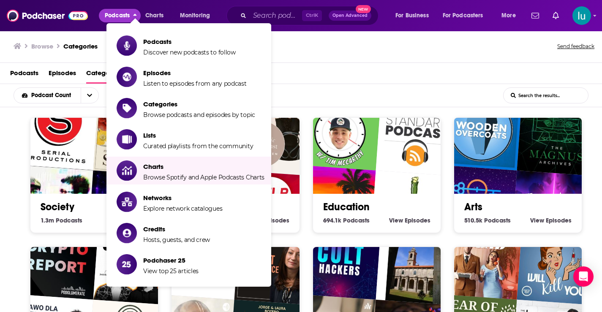 This screenshot has height=312, width=602. I want to click on img: User Profile, so click(582, 16).